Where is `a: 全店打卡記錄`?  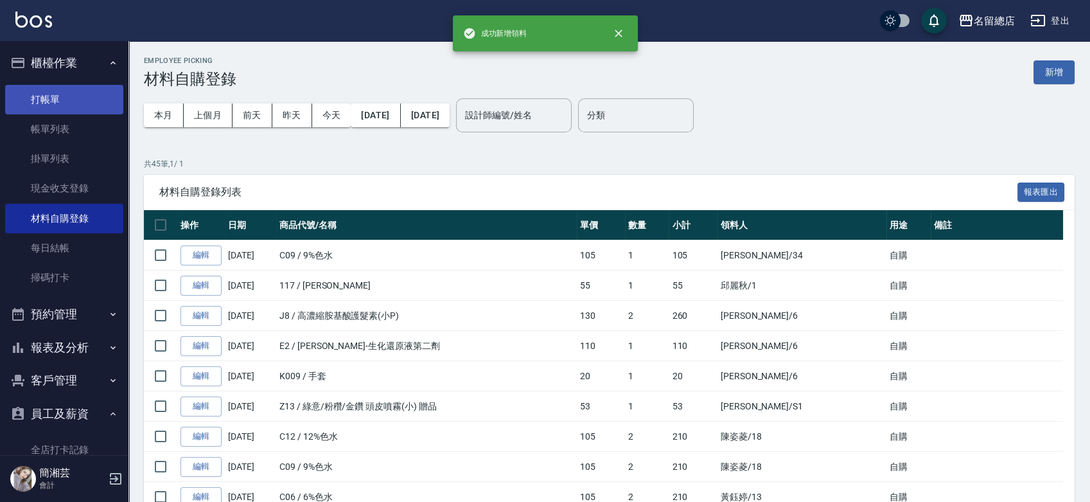 a: 全店打卡記錄 is located at coordinates (64, 450).